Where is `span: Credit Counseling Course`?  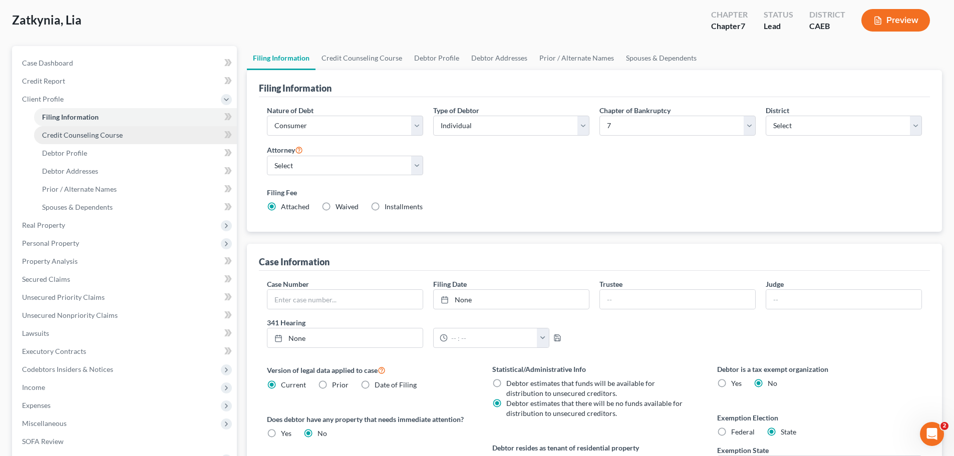
span: Credit Counseling Course is located at coordinates (82, 135).